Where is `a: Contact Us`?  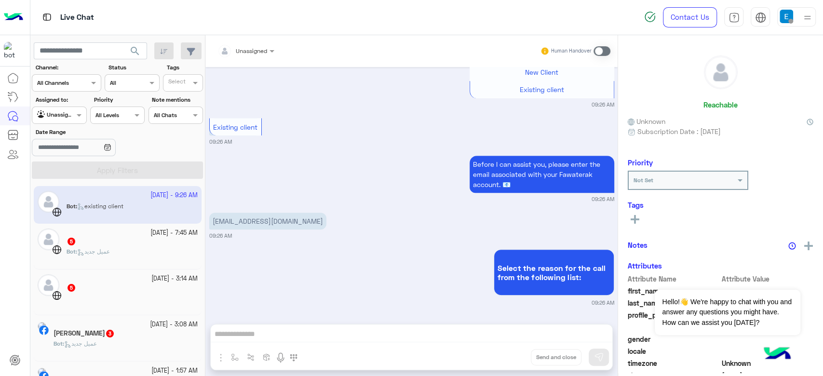 a: Contact Us is located at coordinates (690, 17).